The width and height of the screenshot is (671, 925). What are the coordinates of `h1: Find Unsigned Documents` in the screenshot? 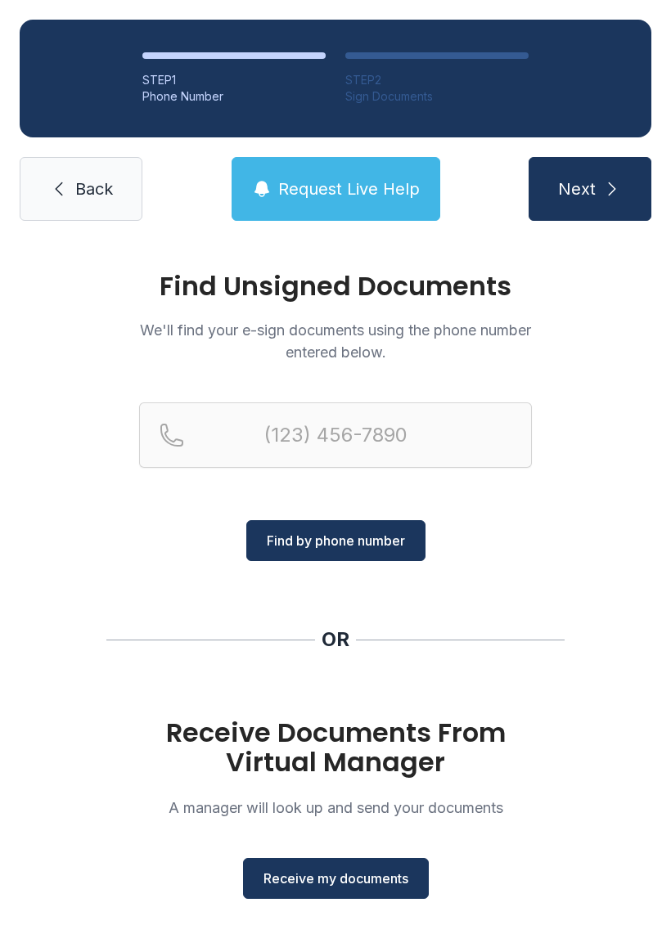 It's located at (335, 286).